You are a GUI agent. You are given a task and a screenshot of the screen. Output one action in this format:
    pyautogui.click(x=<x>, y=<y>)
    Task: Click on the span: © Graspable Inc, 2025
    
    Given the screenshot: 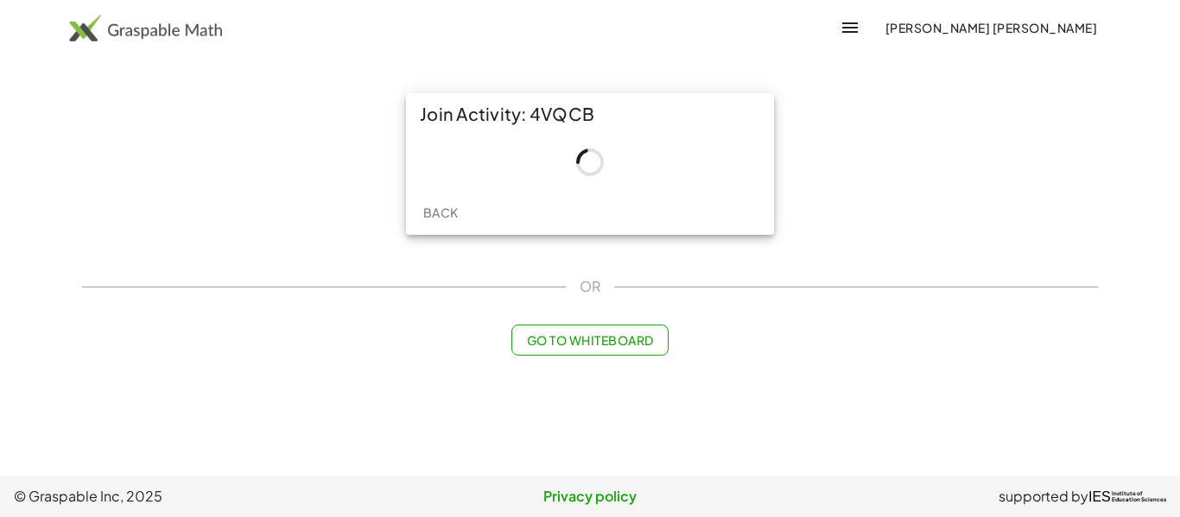 What is the action you would take?
    pyautogui.click(x=206, y=497)
    